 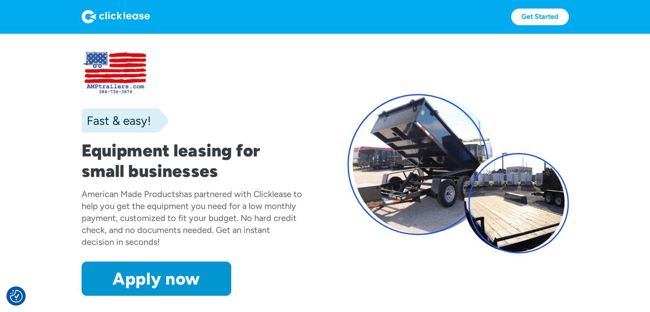 I want to click on button: Consent Preferences, so click(x=16, y=296).